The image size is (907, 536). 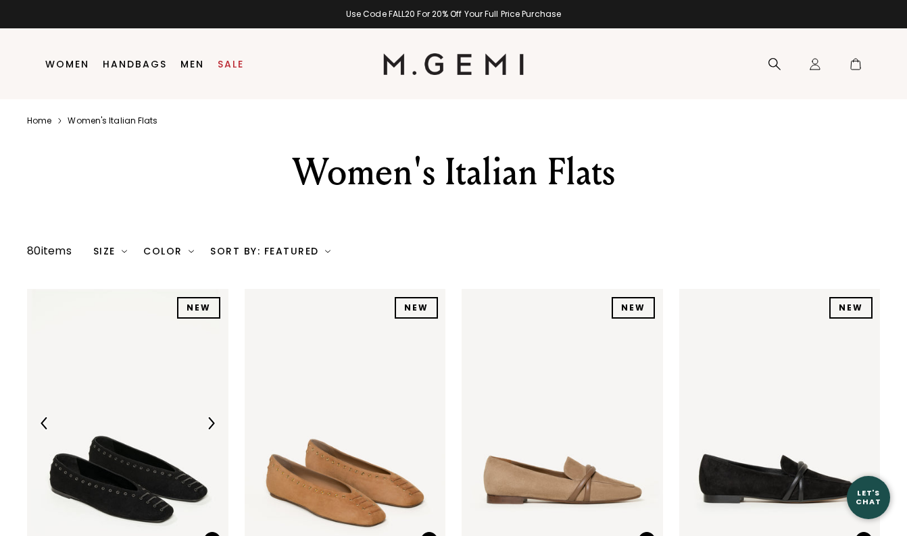 What do you see at coordinates (211, 424) in the screenshot?
I see `img: Next Arrow` at bounding box center [211, 424].